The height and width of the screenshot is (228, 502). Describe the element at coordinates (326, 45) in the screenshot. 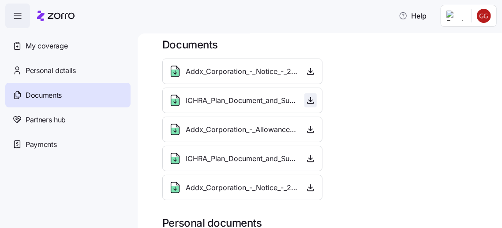

I see `h1: Documents` at that location.